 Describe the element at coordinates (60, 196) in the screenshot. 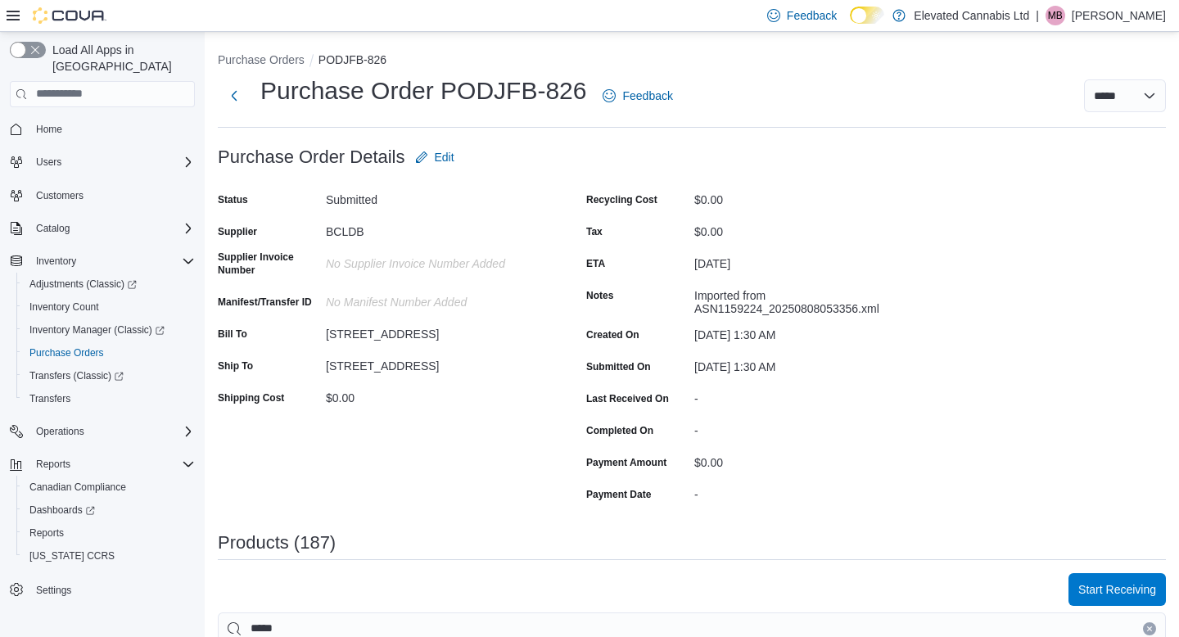

I see `a: Customers` at that location.